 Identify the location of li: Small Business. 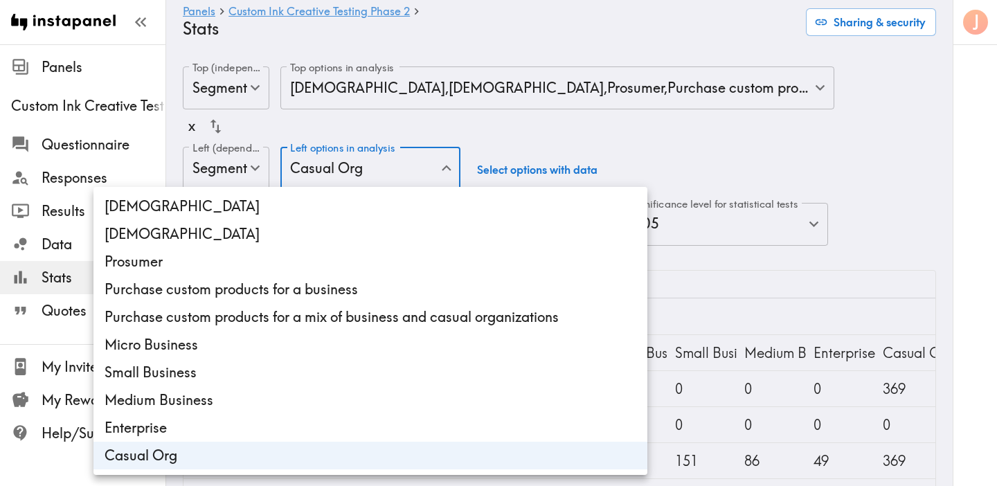
(370, 372).